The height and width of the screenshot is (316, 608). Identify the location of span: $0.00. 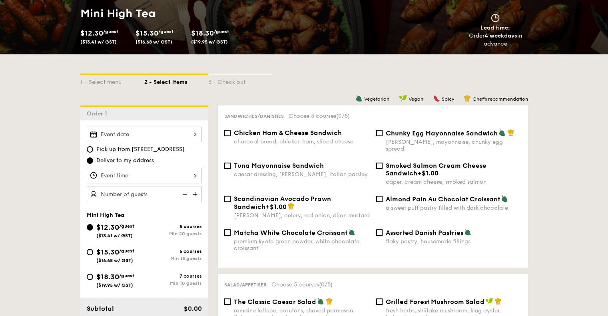
(192, 308).